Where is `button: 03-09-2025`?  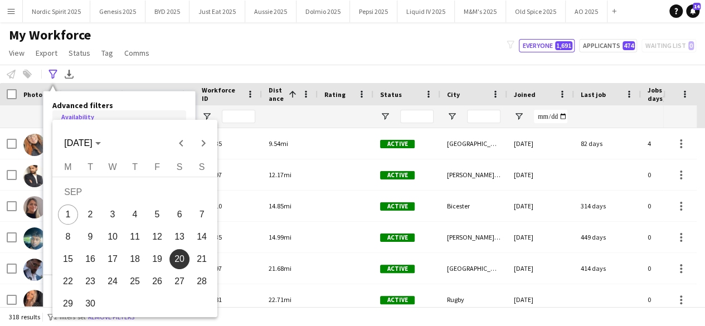 button: 03-09-2025 is located at coordinates (113, 215).